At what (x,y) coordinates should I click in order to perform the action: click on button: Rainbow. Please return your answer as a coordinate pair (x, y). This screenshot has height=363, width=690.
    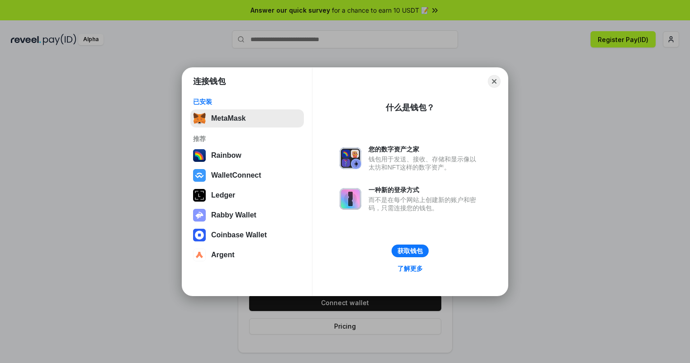
    Looking at the image, I should click on (247, 156).